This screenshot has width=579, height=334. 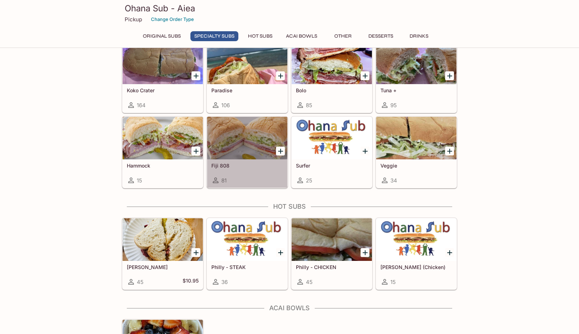 I want to click on button: Add Tuna +, so click(x=449, y=76).